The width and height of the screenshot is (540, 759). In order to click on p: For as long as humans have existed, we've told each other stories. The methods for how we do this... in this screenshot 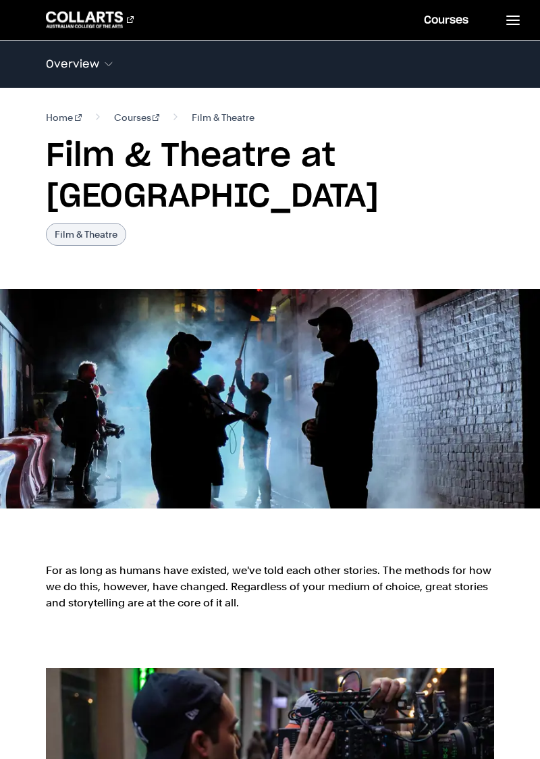, I will do `click(270, 587)`.